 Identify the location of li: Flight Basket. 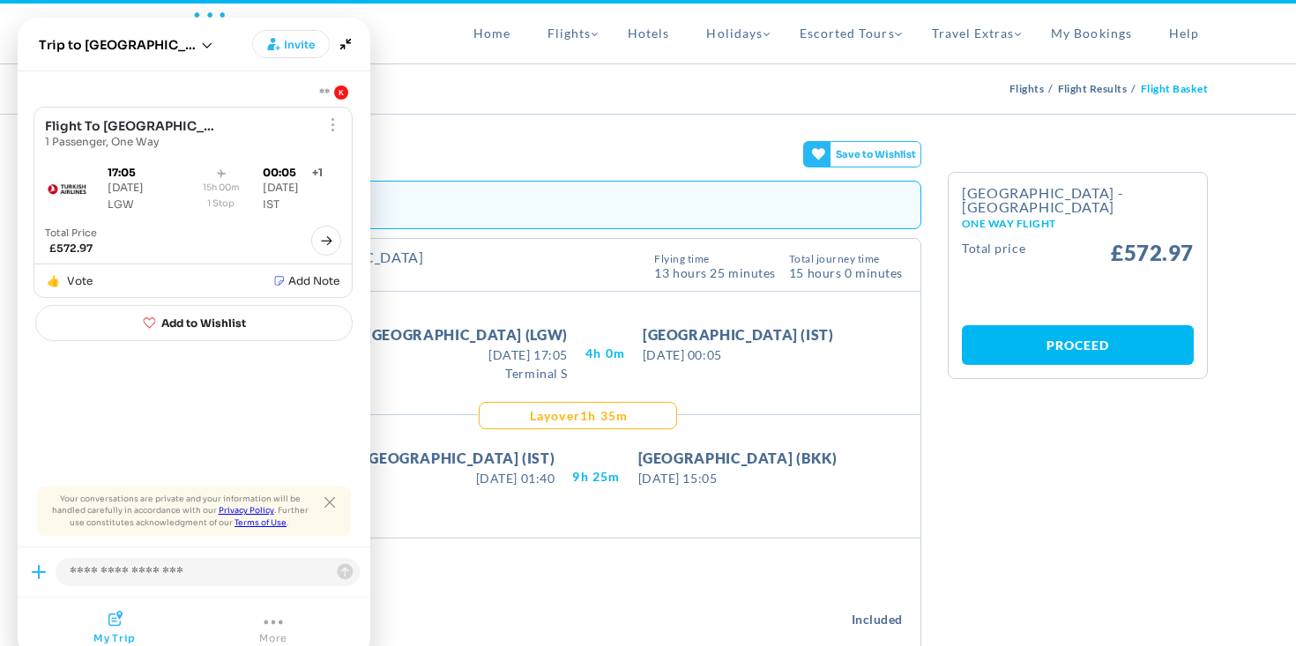
(1174, 89).